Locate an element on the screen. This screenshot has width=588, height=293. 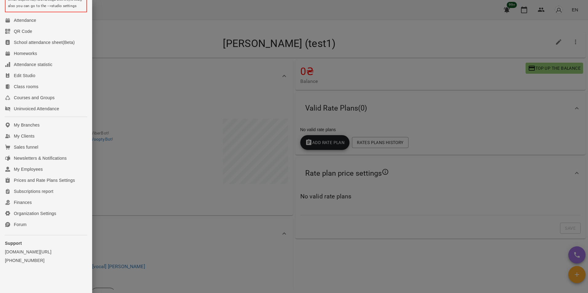
div: Newsletters & Notifications is located at coordinates (40, 158).